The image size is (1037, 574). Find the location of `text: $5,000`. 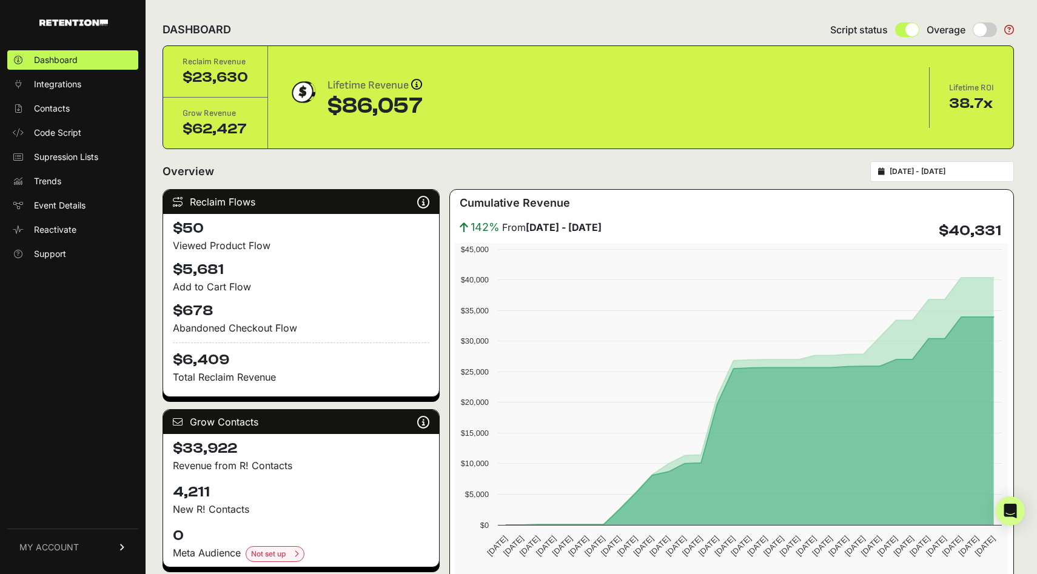

text: $5,000 is located at coordinates (477, 494).